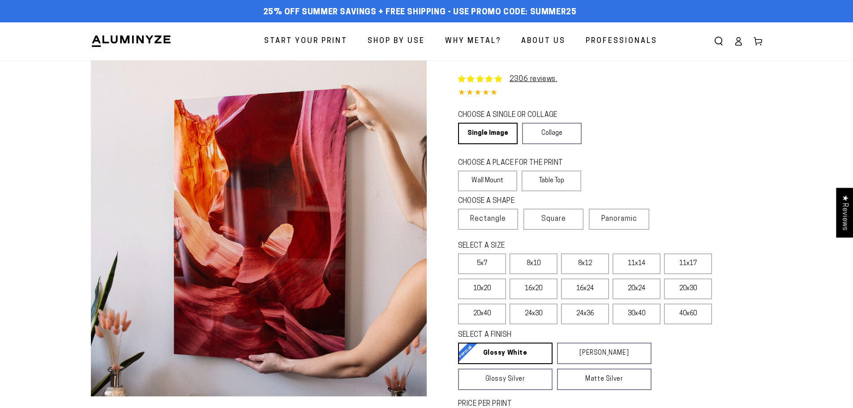 The width and height of the screenshot is (853, 408). What do you see at coordinates (516, 115) in the screenshot?
I see `legend: CHOOSE A SINGLE OR COLLAGE` at bounding box center [516, 115].